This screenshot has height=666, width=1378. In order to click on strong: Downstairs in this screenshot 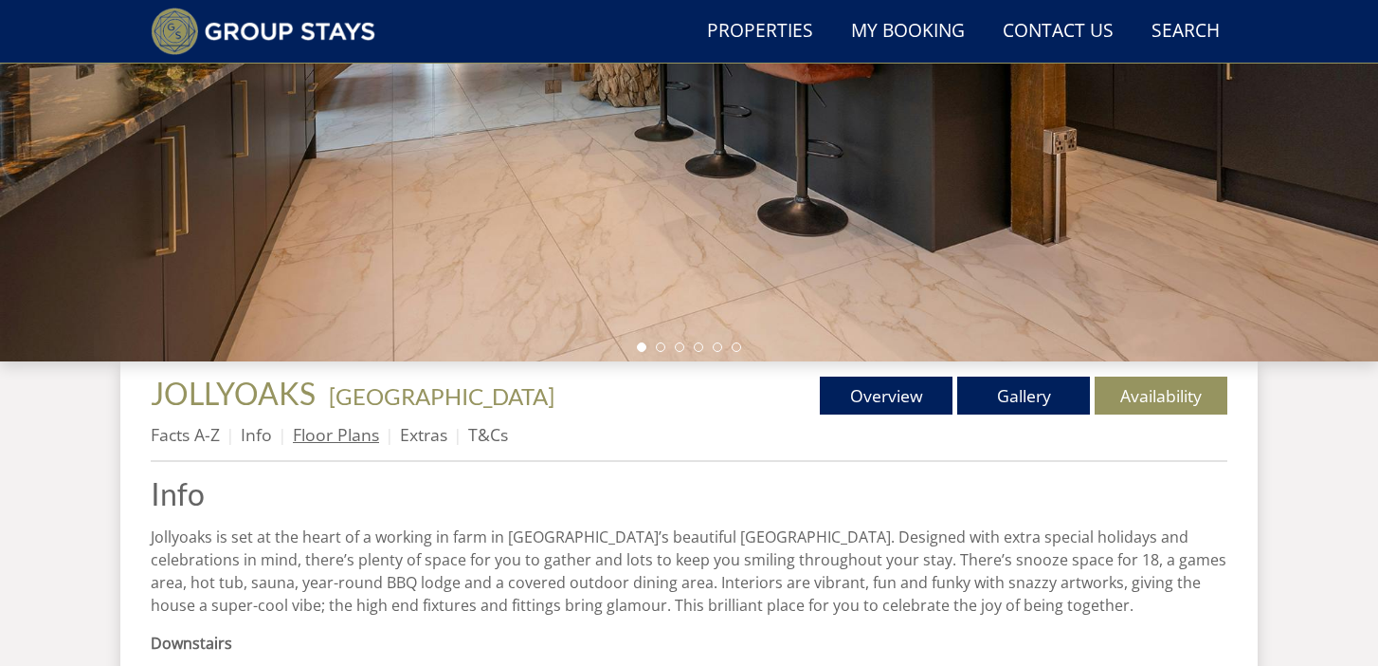, I will do `click(191, 643)`.